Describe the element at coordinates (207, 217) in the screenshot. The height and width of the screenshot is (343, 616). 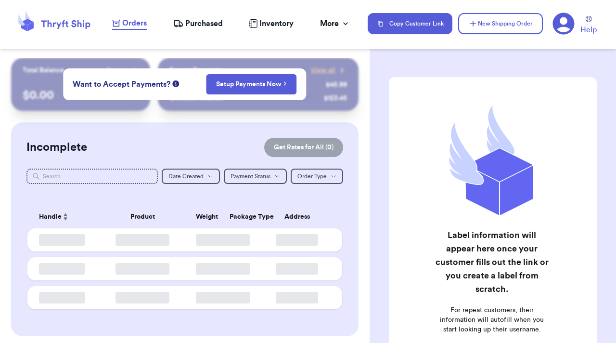
I see `th: Weight` at that location.